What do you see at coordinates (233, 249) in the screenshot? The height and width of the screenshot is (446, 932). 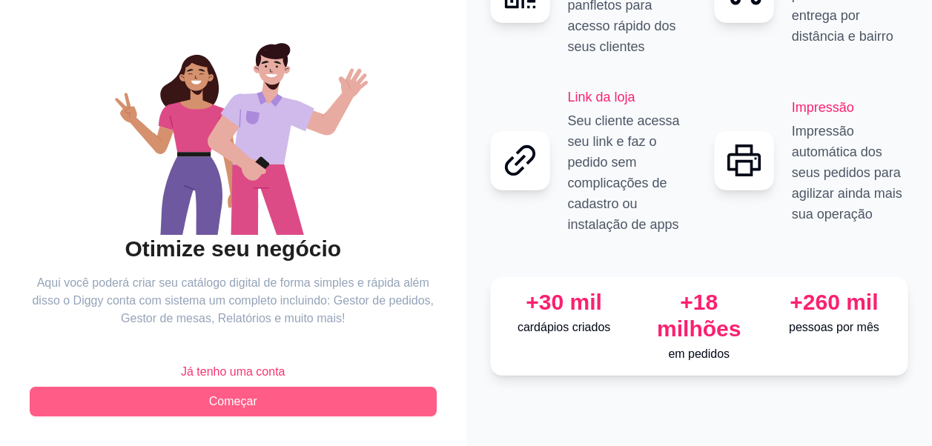 I see `h2: Otimize seu negócio` at bounding box center [233, 249].